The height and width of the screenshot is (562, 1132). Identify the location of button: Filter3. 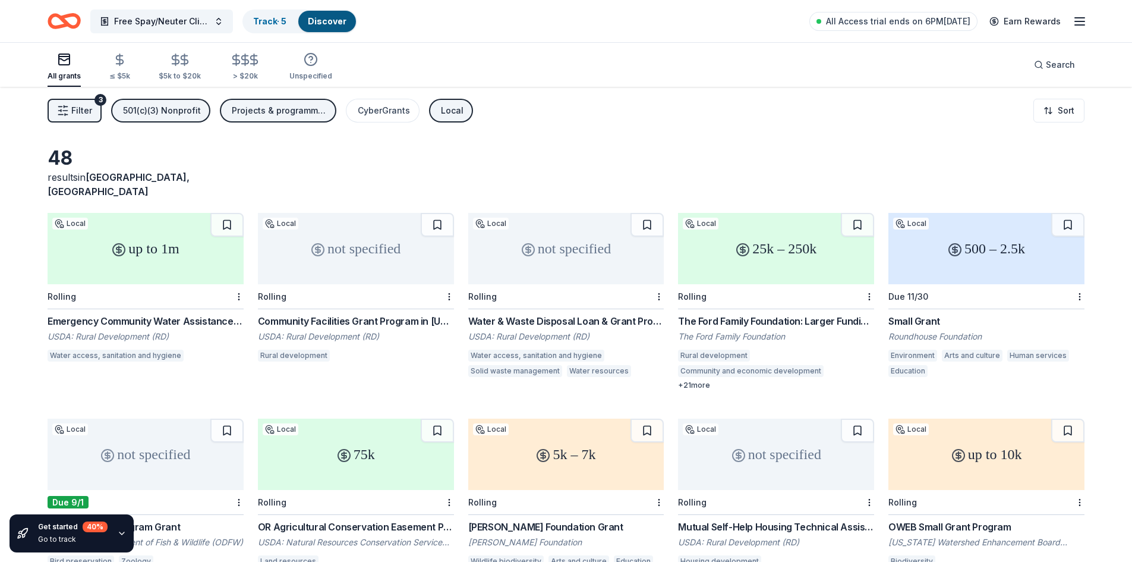
(74, 111).